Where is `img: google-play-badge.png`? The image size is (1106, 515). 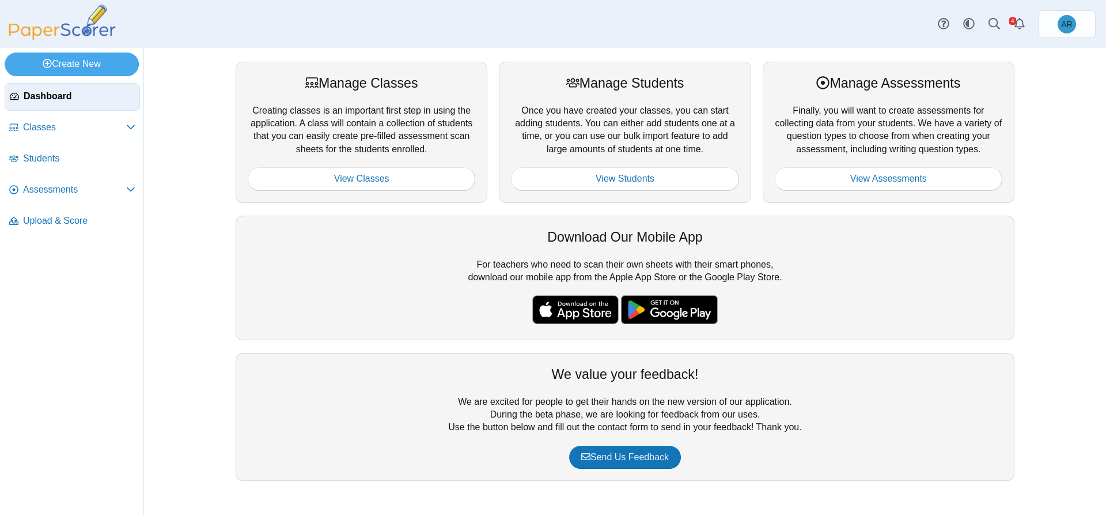 img: google-play-badge.png is located at coordinates (670, 309).